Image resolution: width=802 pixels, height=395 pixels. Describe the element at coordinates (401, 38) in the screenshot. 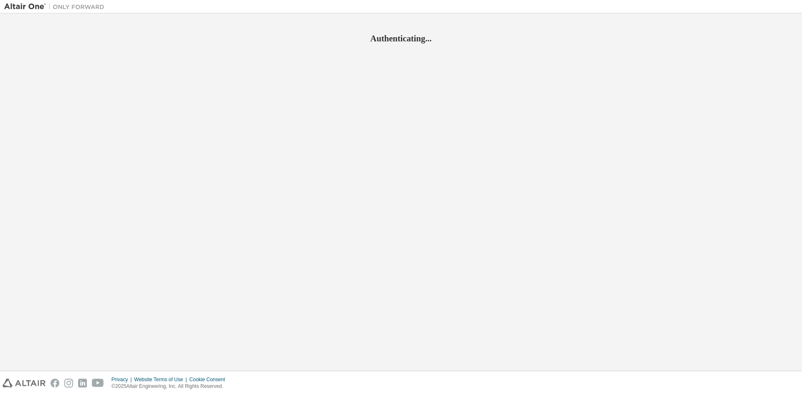

I see `h2: Authenticating...` at that location.